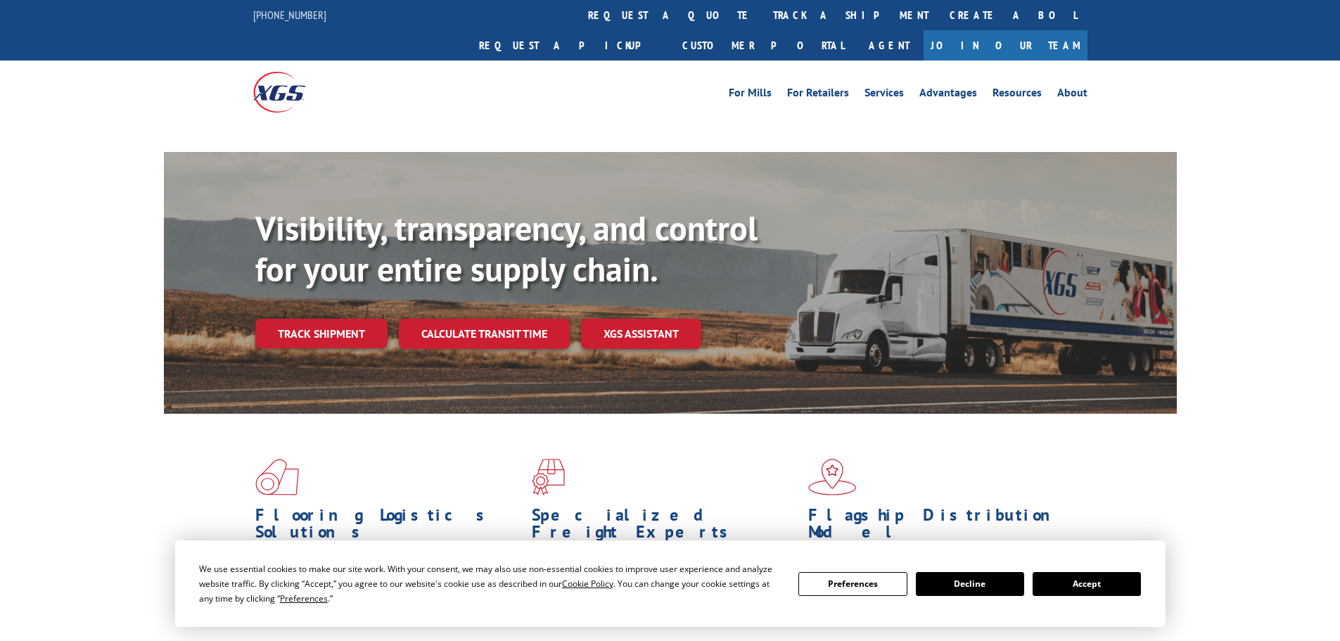  I want to click on h1: Flagship Distribution Model, so click(941, 527).